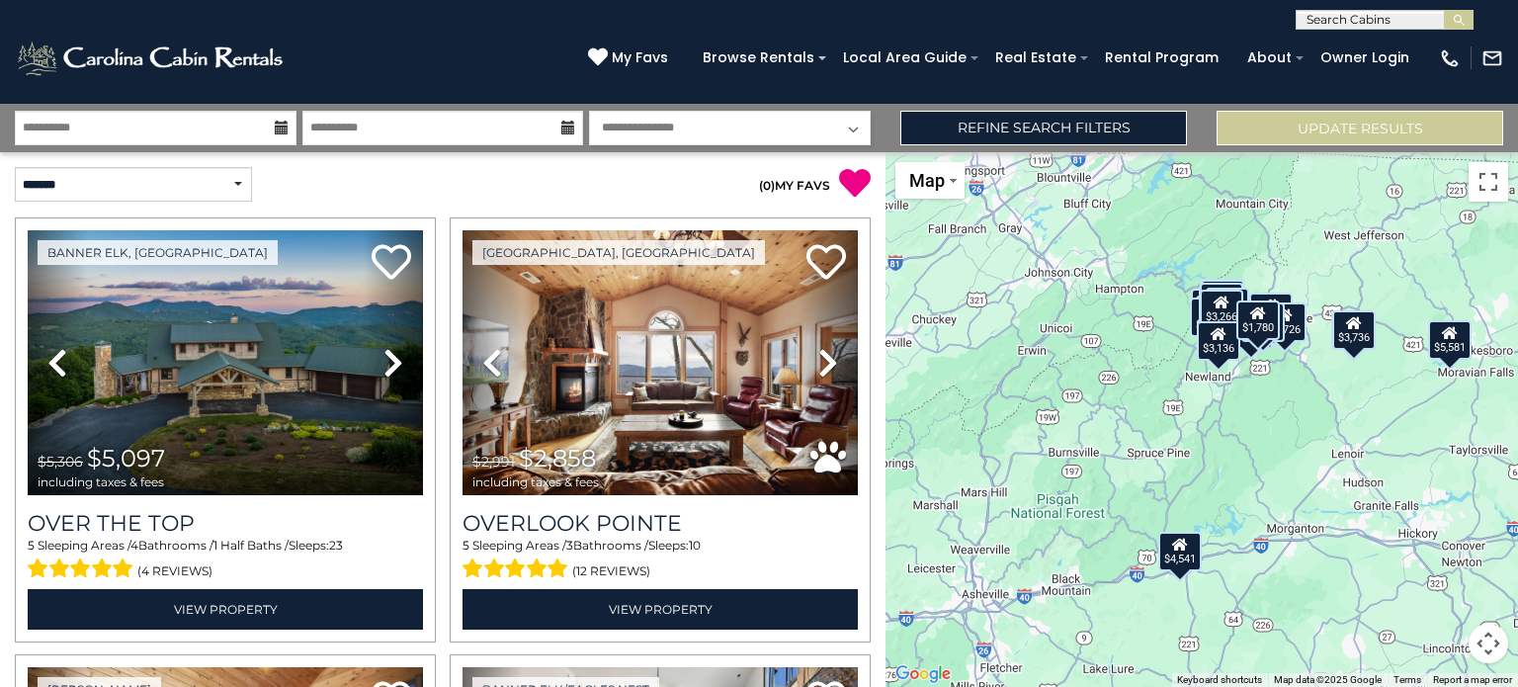  I want to click on button: Toggle fullscreen view, so click(1488, 182).